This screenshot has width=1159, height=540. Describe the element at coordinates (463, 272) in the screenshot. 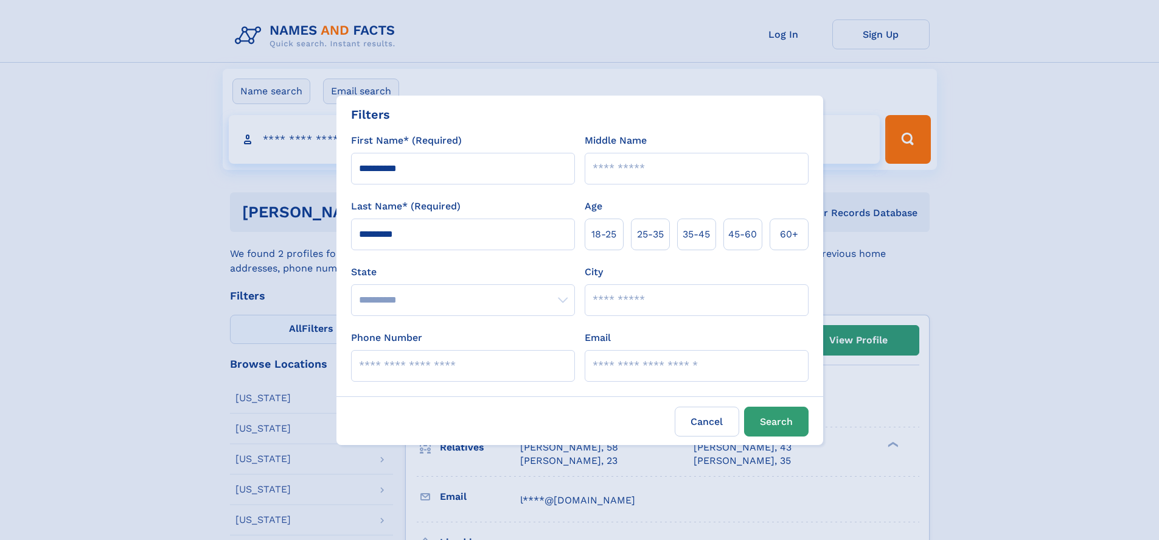

I see `label: State` at that location.